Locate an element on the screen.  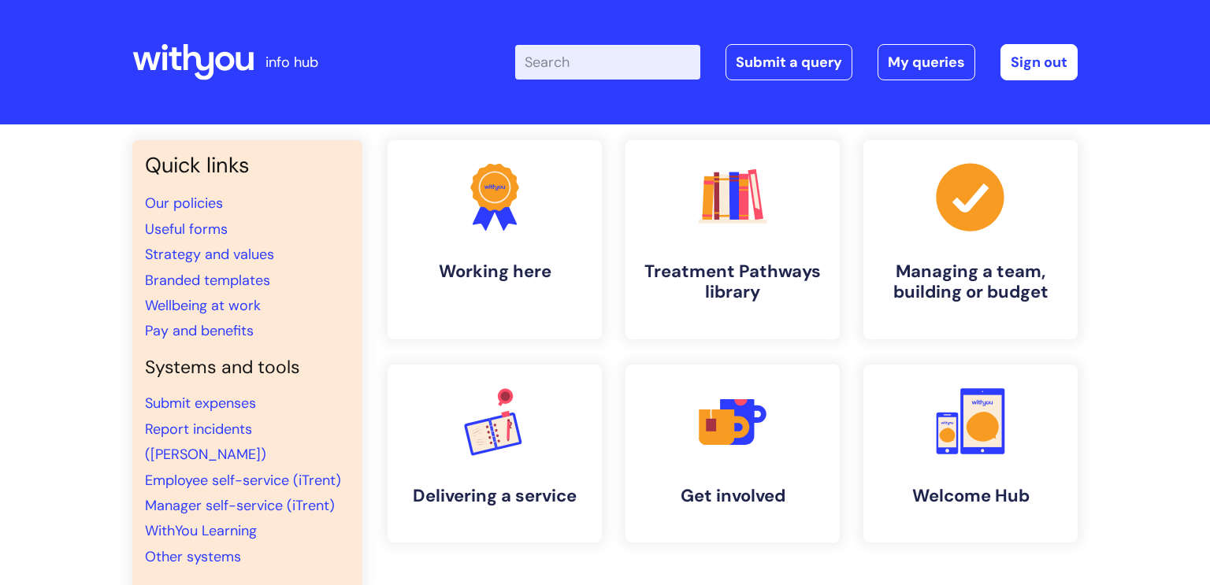
h4: Working here is located at coordinates (495, 272).